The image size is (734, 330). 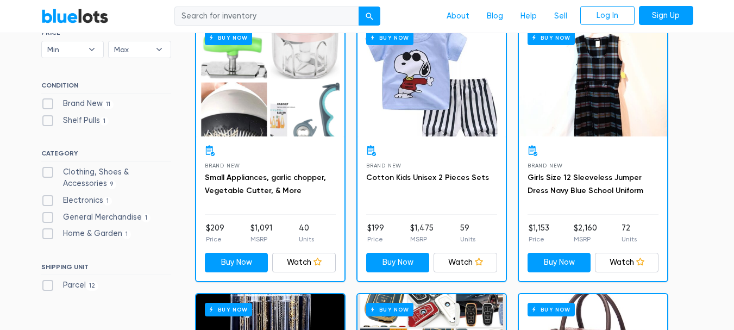 I want to click on li: $1,475, so click(x=422, y=233).